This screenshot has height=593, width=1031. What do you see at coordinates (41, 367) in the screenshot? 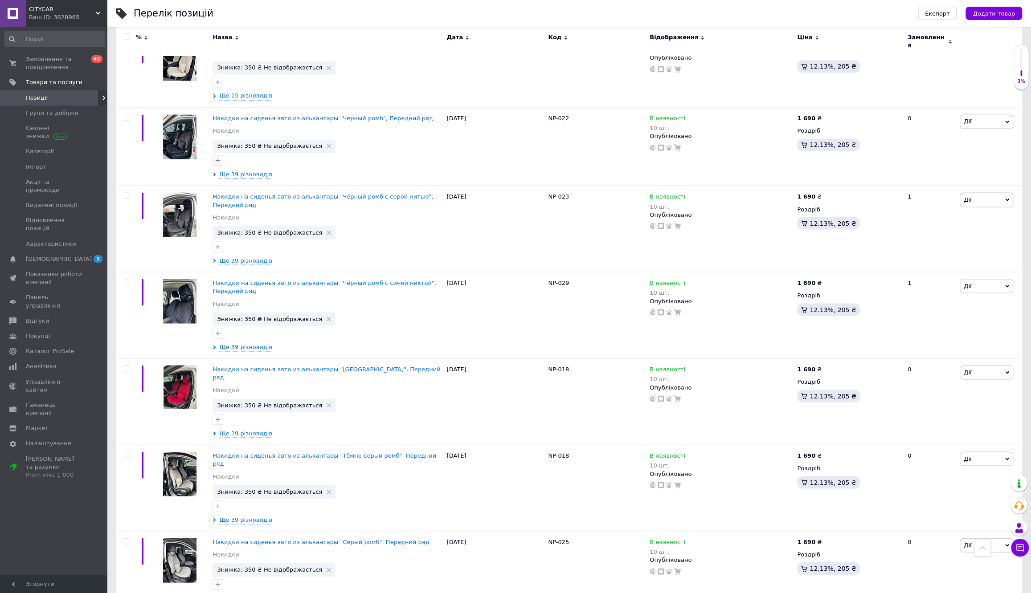
I see `span: Аналітика` at bounding box center [41, 367].